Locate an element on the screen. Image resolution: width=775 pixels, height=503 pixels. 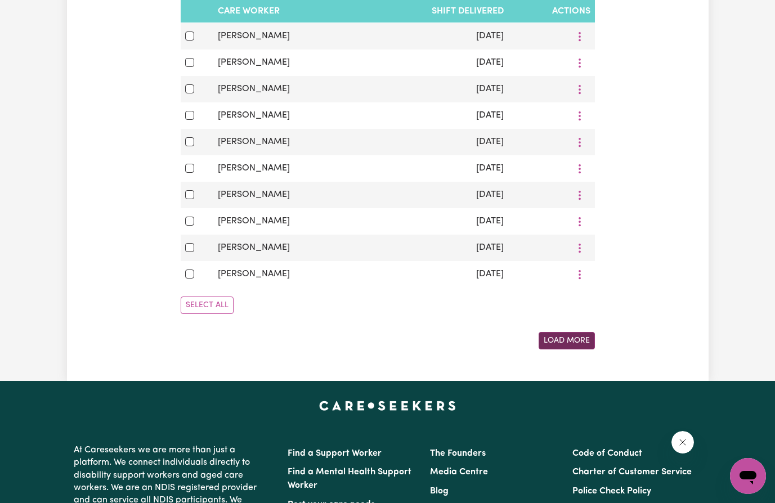
span: Need any help? is located at coordinates (37, 12).